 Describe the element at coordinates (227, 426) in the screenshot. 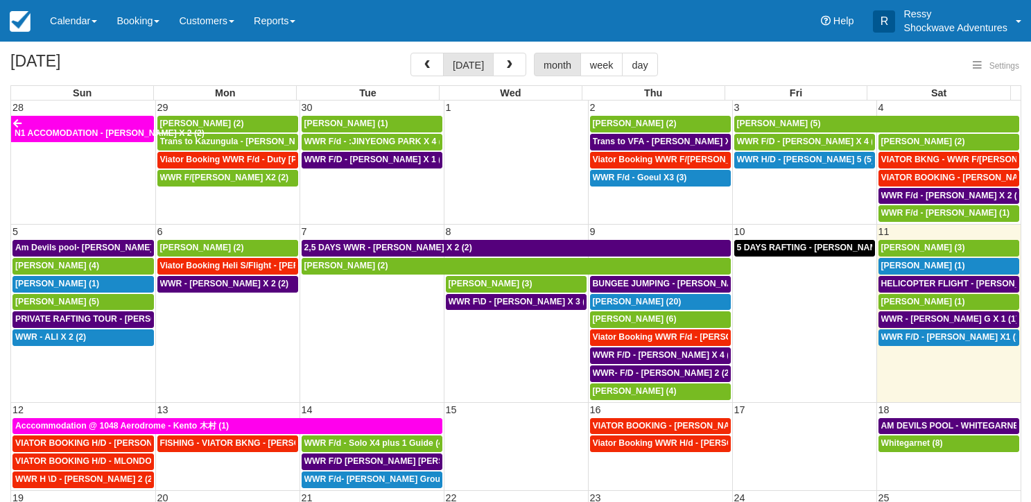

I see `a: Acccommodation @ 1048 Aerodrome - Kento 木村 (1)` at that location.